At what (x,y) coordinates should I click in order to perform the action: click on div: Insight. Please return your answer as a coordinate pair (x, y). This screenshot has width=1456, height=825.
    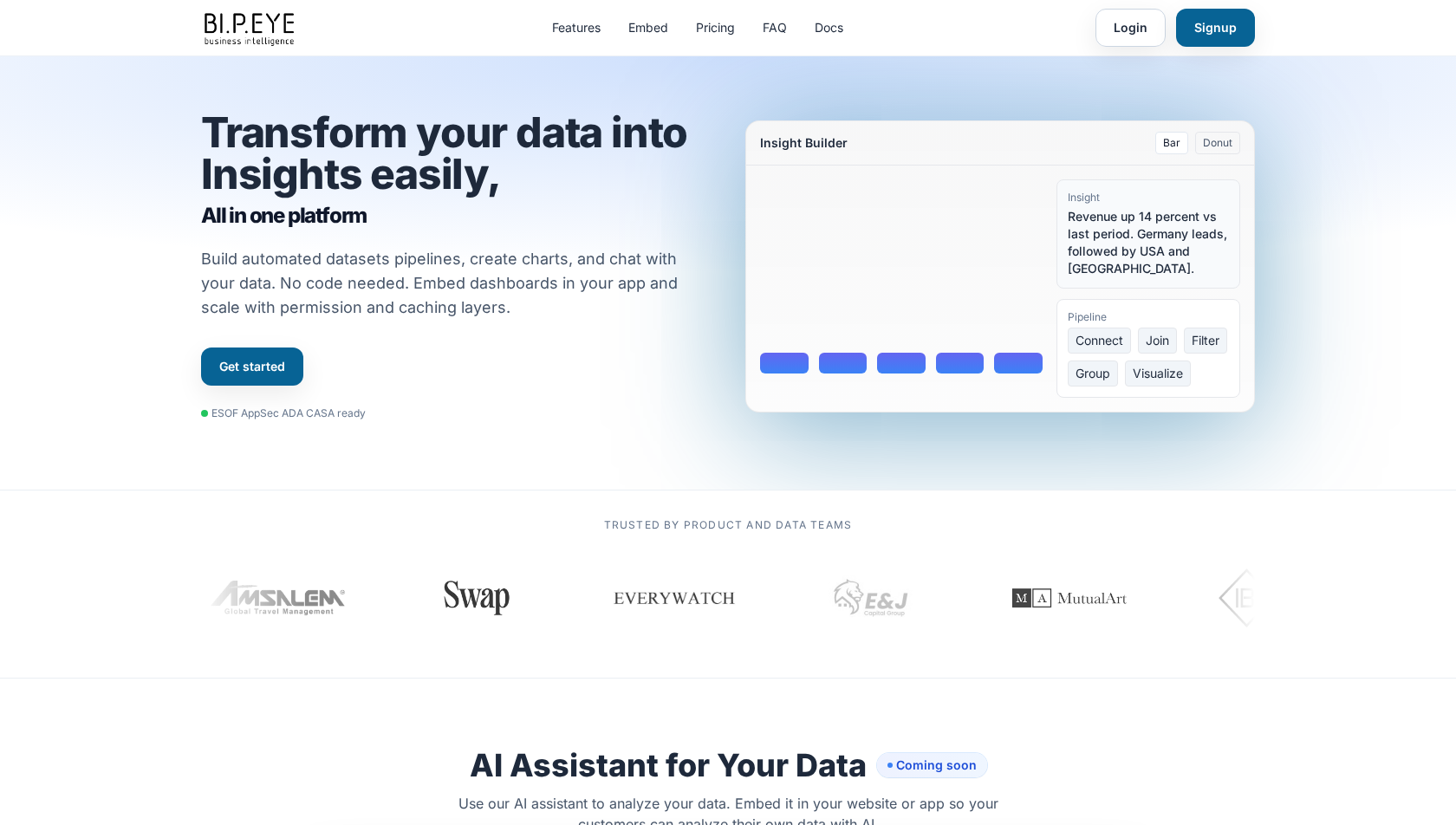
    Looking at the image, I should click on (1148, 198).